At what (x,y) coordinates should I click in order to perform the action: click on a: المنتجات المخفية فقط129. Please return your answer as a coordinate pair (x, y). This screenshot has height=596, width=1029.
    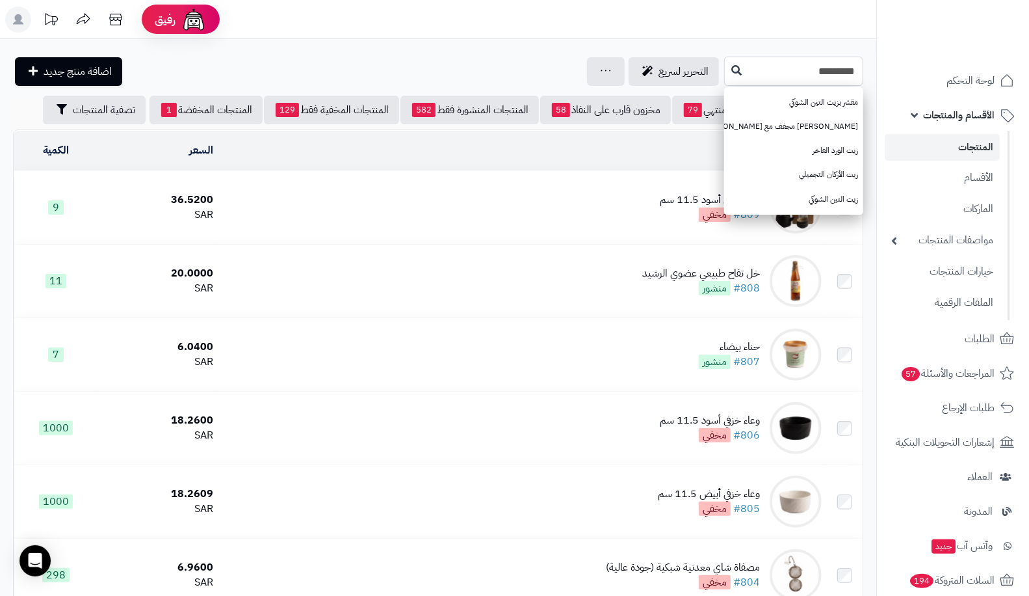
    Looking at the image, I should click on (332, 110).